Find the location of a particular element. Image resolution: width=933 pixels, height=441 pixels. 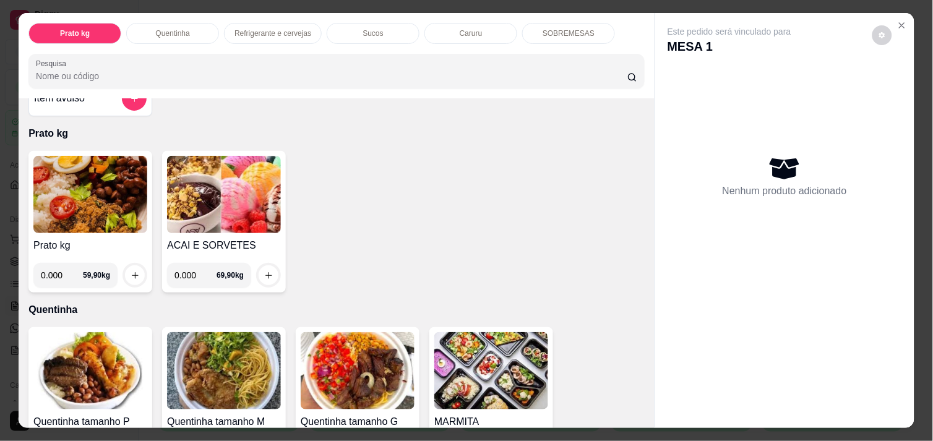

p: Sucos is located at coordinates (373, 33).